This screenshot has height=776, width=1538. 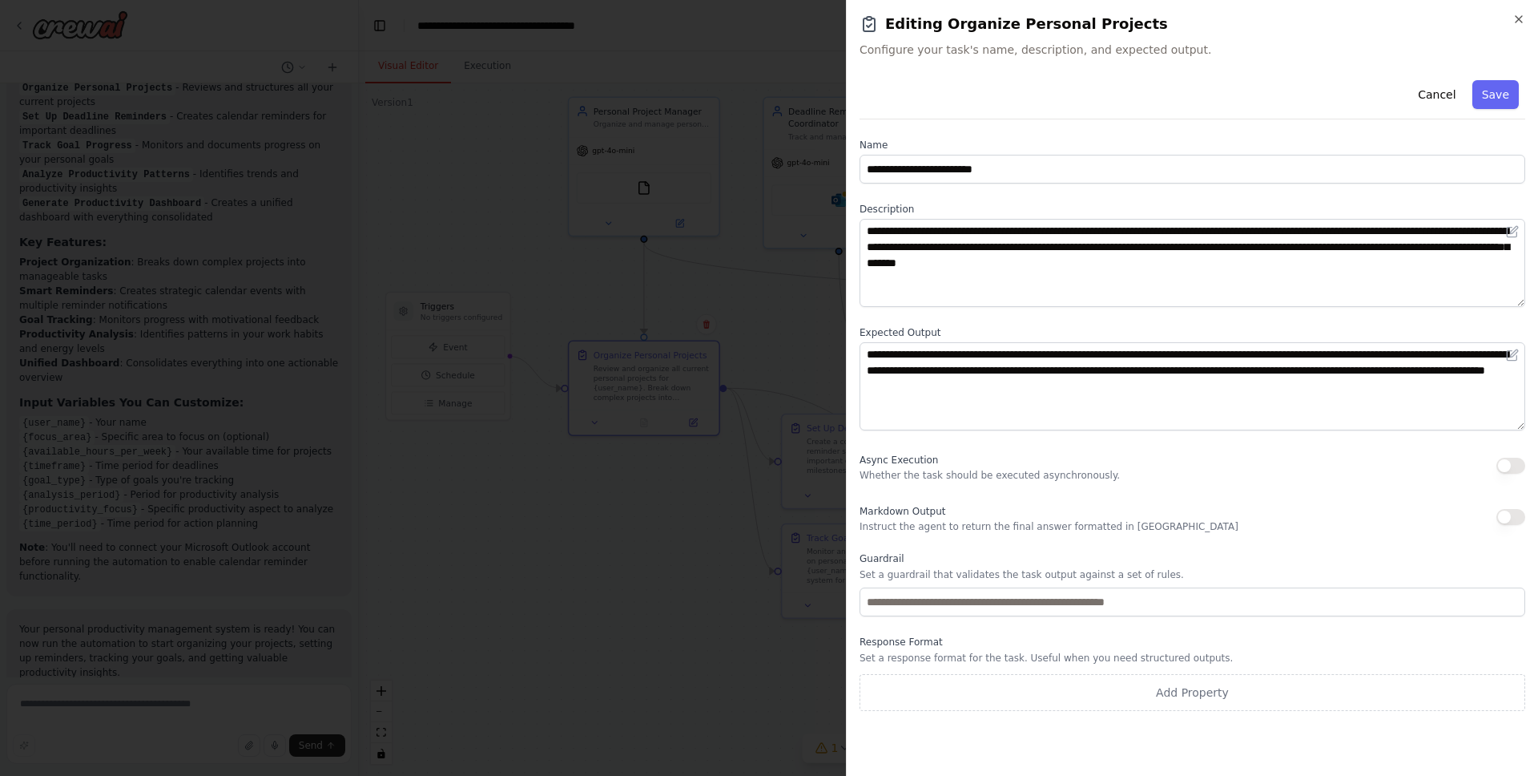 I want to click on p: Set a guardrail that validates the task output against a set of rules., so click(x=1192, y=574).